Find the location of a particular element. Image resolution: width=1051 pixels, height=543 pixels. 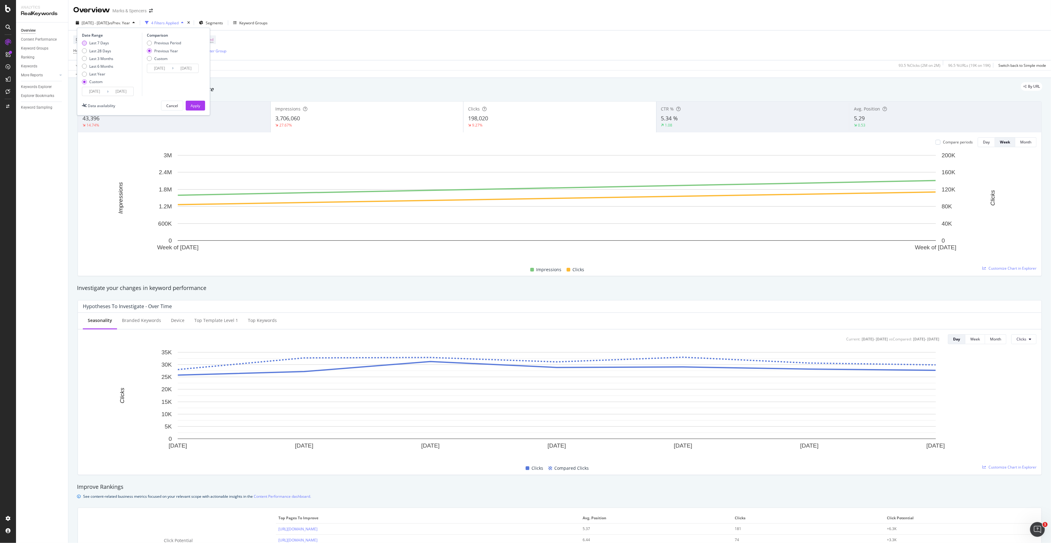

div: RealKeywords is located at coordinates (42, 14).